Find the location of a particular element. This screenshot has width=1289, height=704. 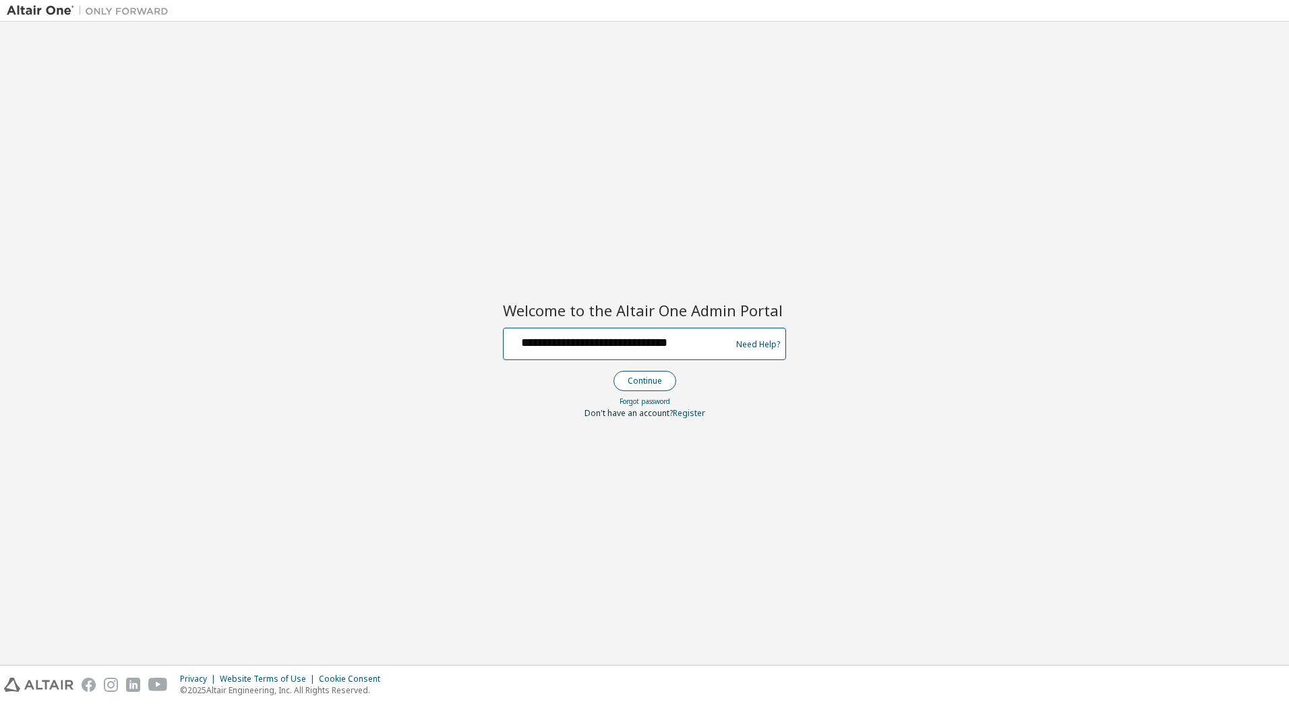

a: Register is located at coordinates (689, 413).